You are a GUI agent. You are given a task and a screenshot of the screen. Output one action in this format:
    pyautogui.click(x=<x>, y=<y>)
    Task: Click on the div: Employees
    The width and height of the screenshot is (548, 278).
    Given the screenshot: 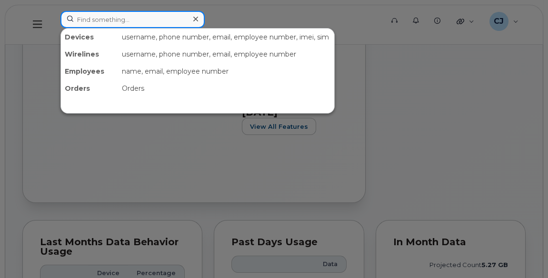 What is the action you would take?
    pyautogui.click(x=89, y=71)
    